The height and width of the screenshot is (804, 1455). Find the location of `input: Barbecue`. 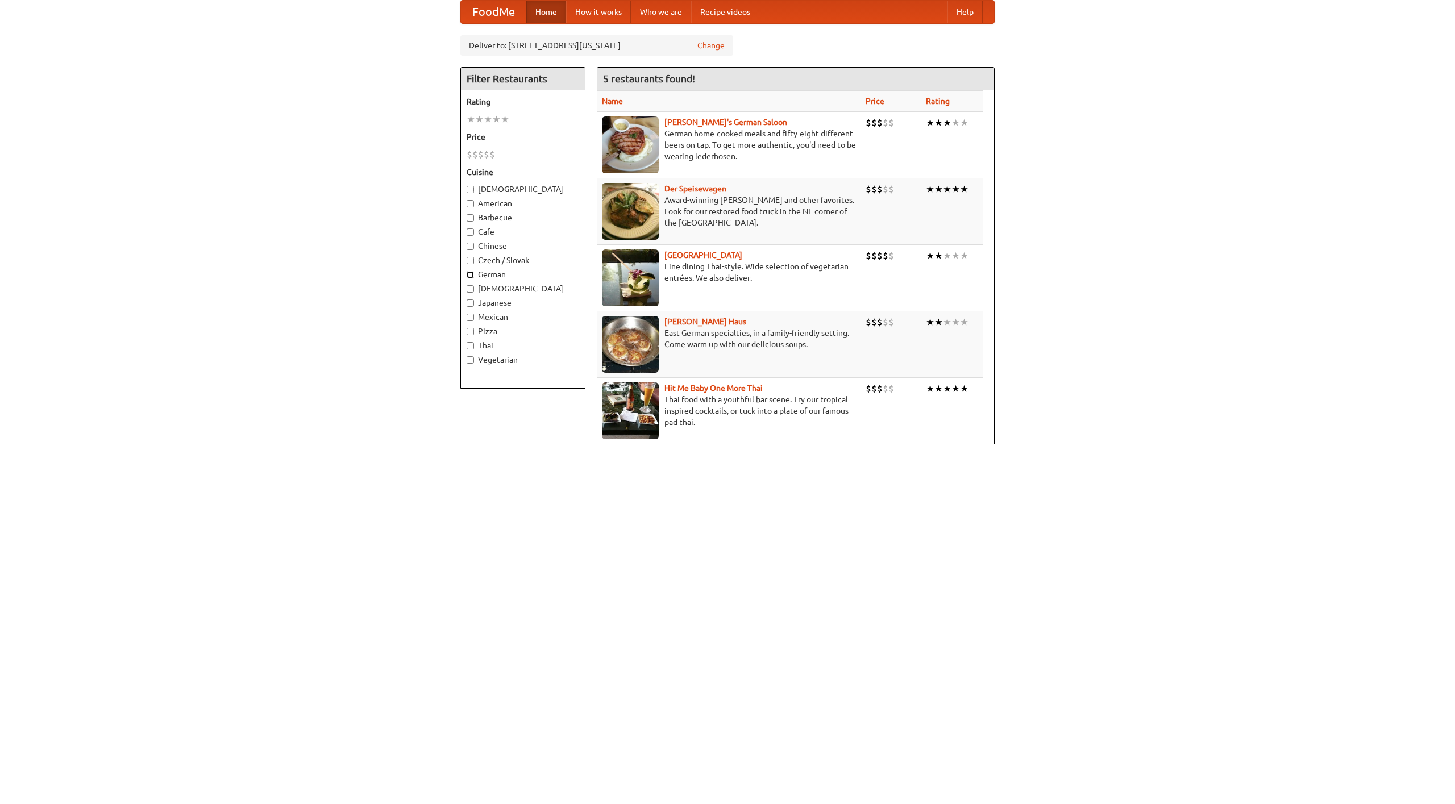

input: Barbecue is located at coordinates (470, 218).